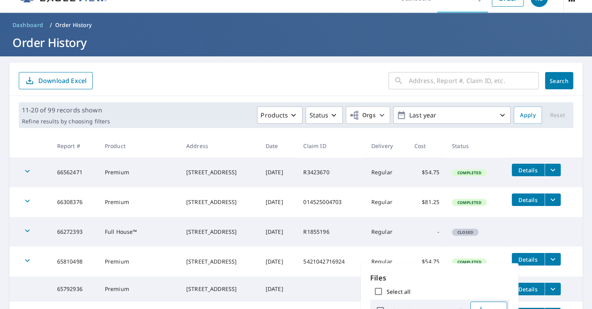 The image size is (592, 309). I want to click on td: 65792936, so click(75, 289).